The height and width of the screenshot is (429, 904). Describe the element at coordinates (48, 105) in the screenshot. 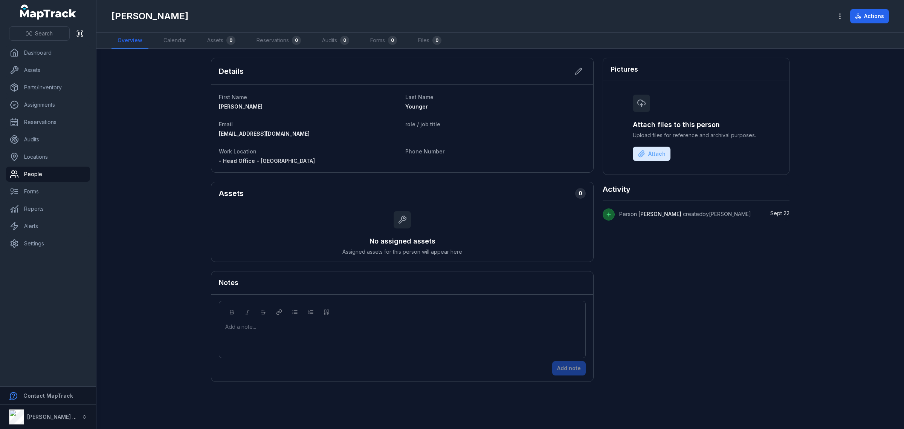

I see `a: Assignments` at that location.